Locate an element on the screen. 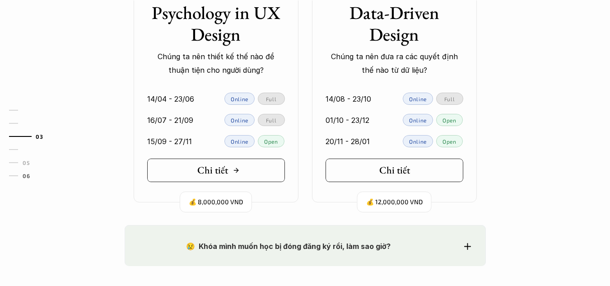 The height and width of the screenshot is (286, 610). p: 16/07 - 21/09 is located at coordinates (170, 120).